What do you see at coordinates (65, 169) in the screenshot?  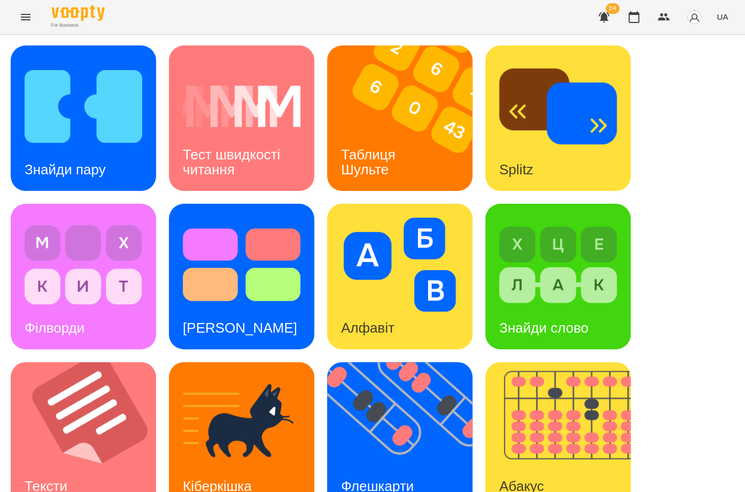 I see `h3: Знайди пару` at bounding box center [65, 169].